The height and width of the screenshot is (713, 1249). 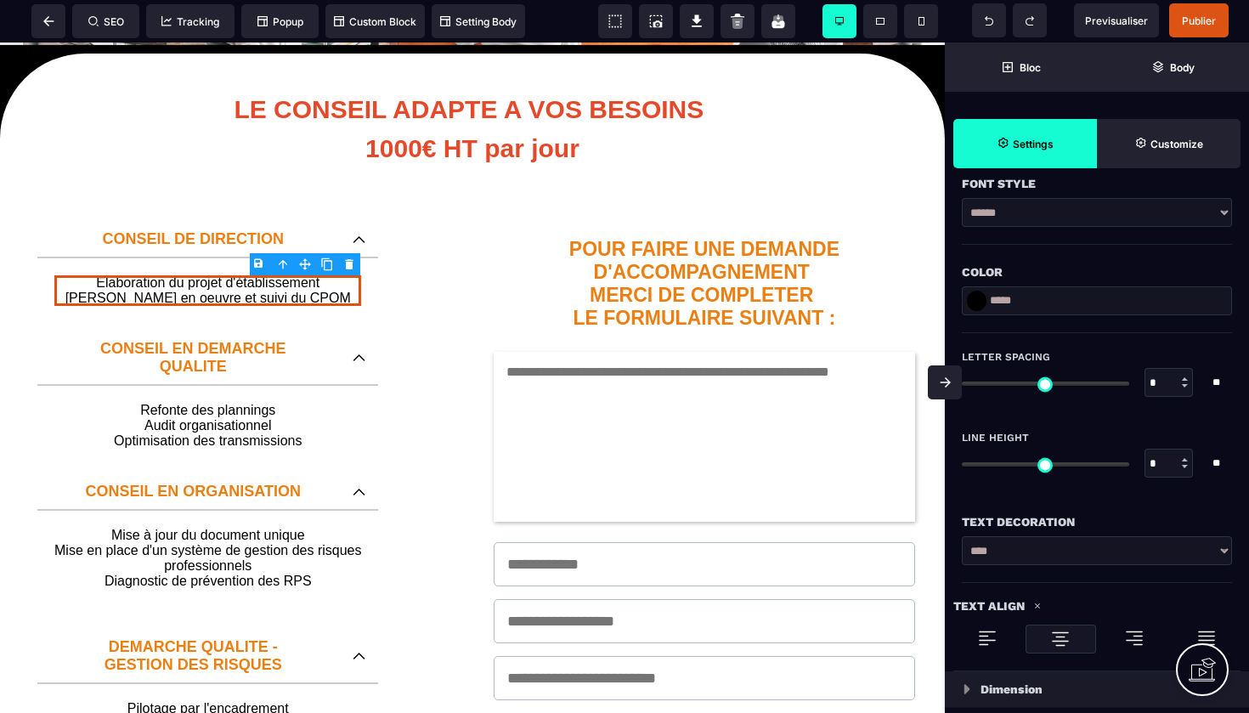 What do you see at coordinates (989, 606) in the screenshot?
I see `p: Text Align` at bounding box center [989, 606].